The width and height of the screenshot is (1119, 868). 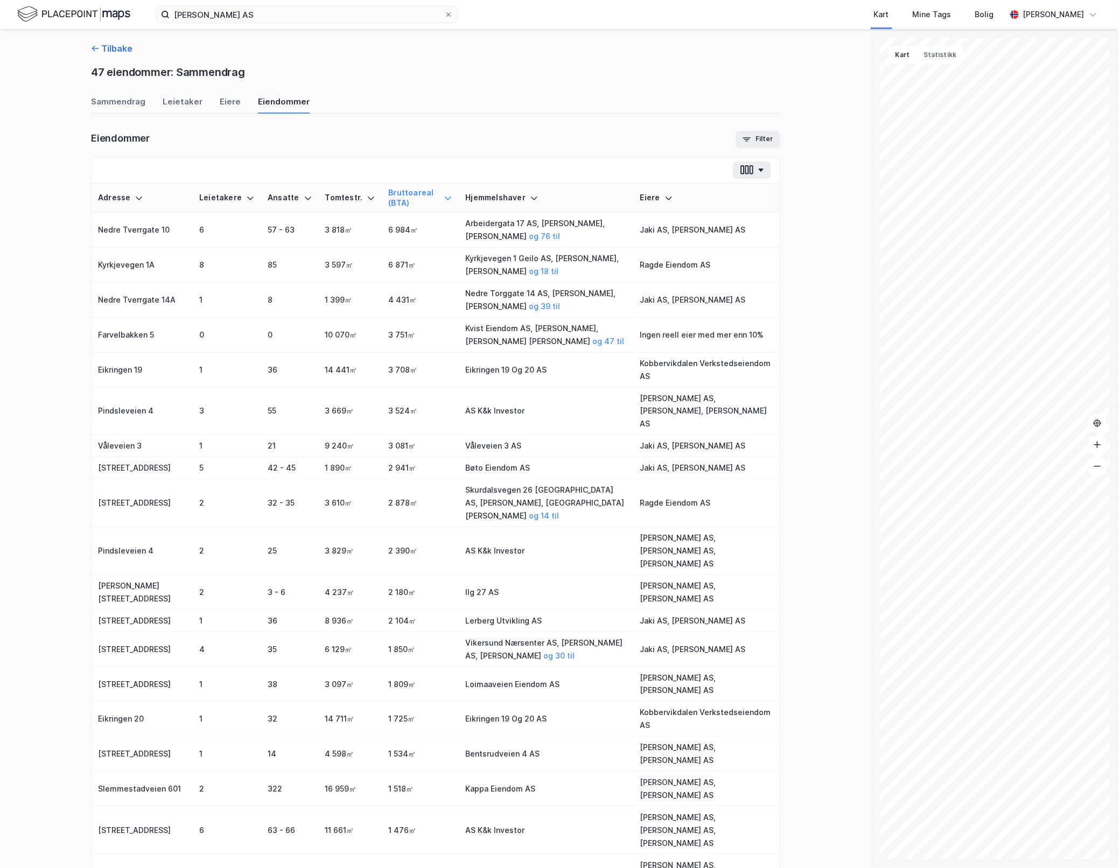 I want to click on td: 21, so click(x=290, y=446).